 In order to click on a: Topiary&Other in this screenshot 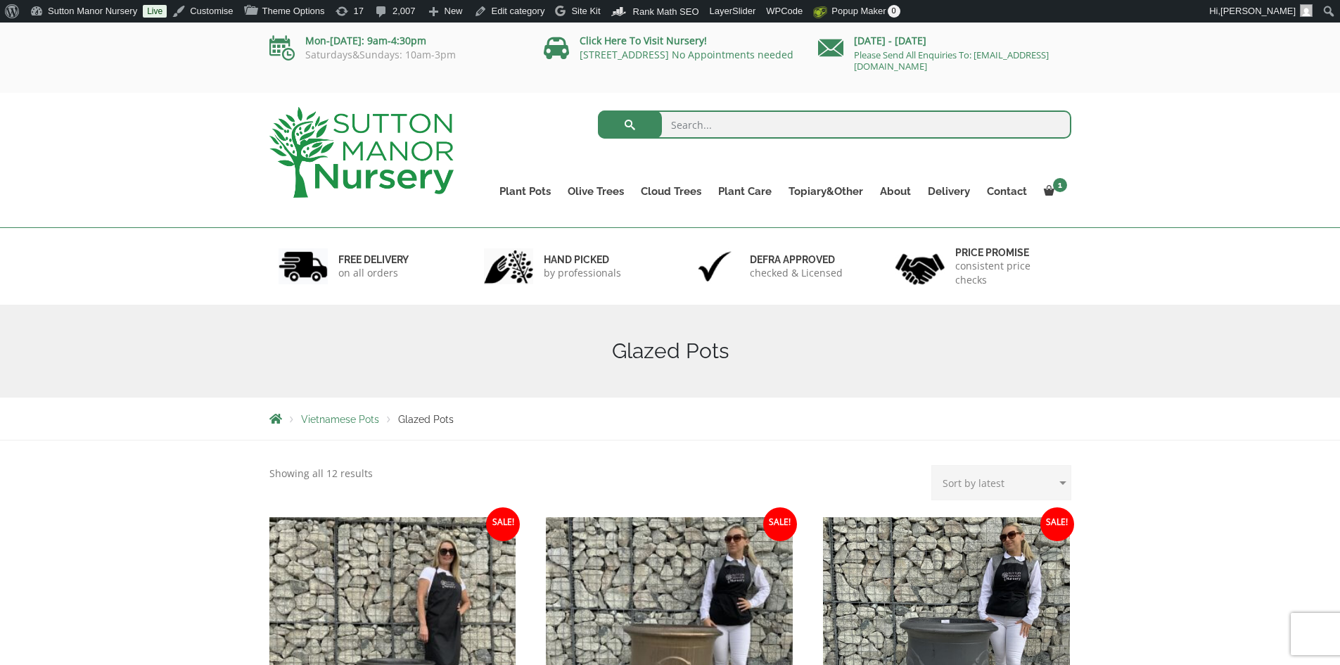, I will do `click(826, 191)`.